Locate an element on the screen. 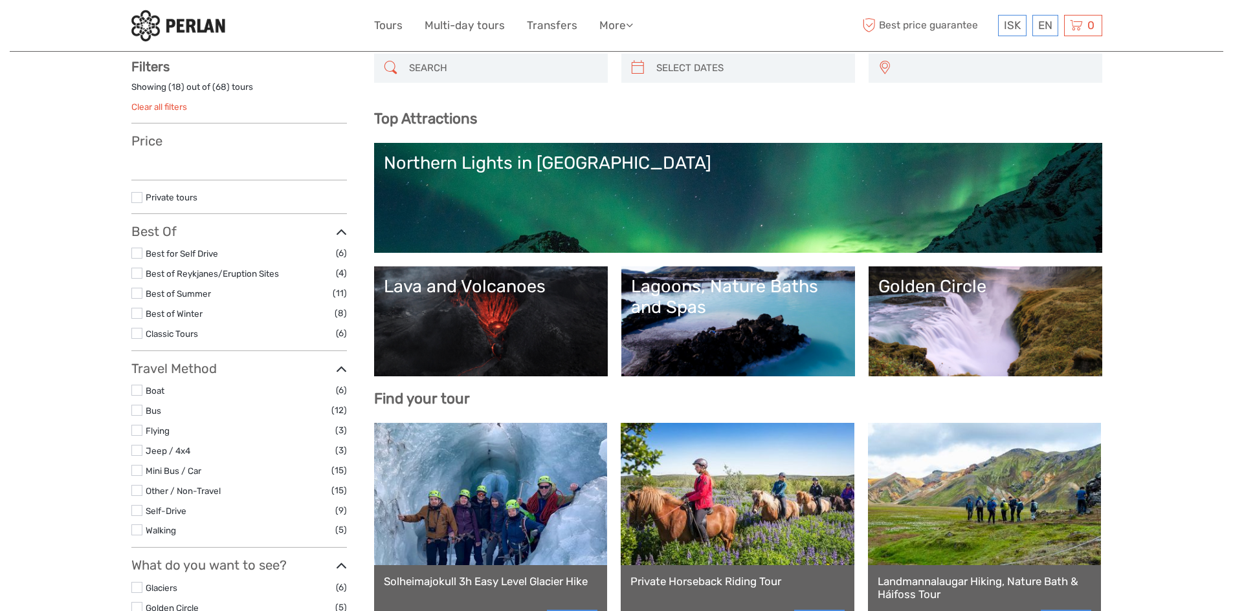 The width and height of the screenshot is (1233, 611). span: (12) is located at coordinates (339, 410).